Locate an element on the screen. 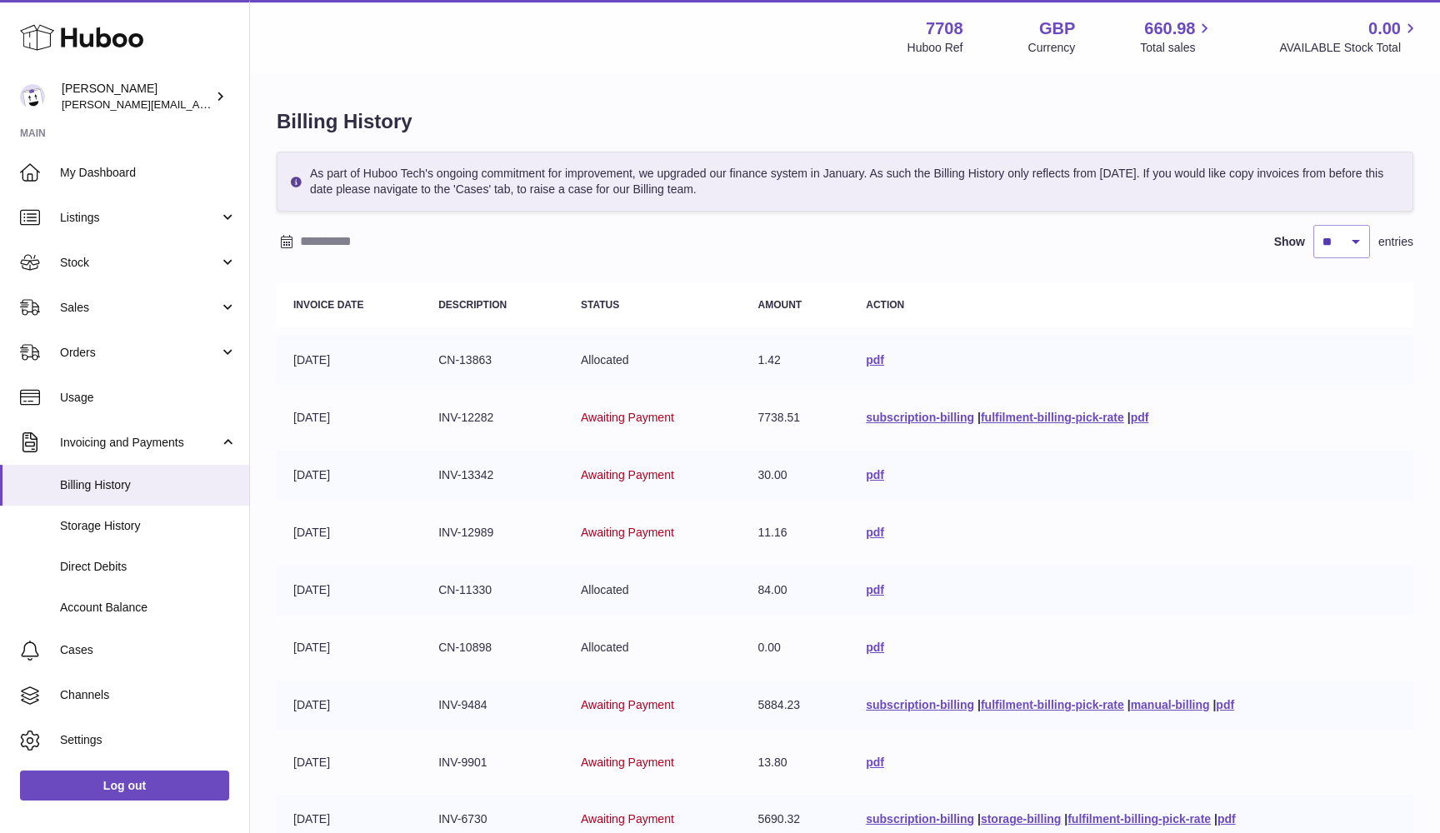  td: 13.80 is located at coordinates (796, 762).